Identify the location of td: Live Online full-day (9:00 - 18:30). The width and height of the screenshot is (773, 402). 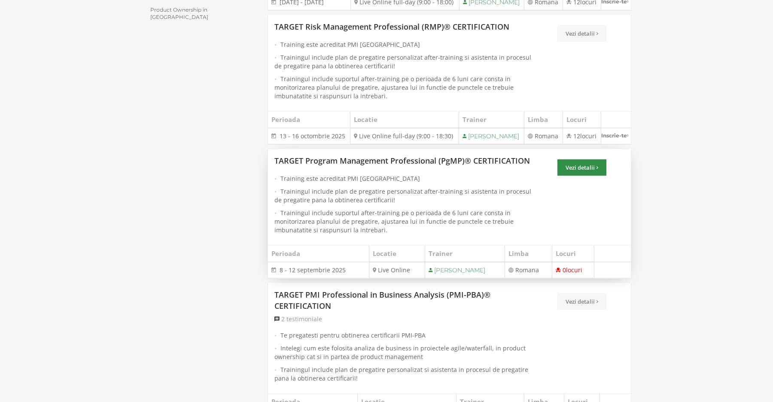
(405, 136).